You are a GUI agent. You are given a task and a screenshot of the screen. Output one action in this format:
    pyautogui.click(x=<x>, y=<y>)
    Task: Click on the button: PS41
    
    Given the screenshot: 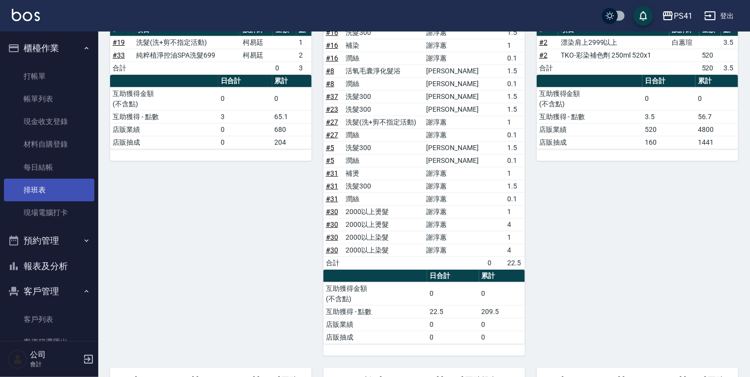 What is the action you would take?
    pyautogui.click(x=678, y=16)
    